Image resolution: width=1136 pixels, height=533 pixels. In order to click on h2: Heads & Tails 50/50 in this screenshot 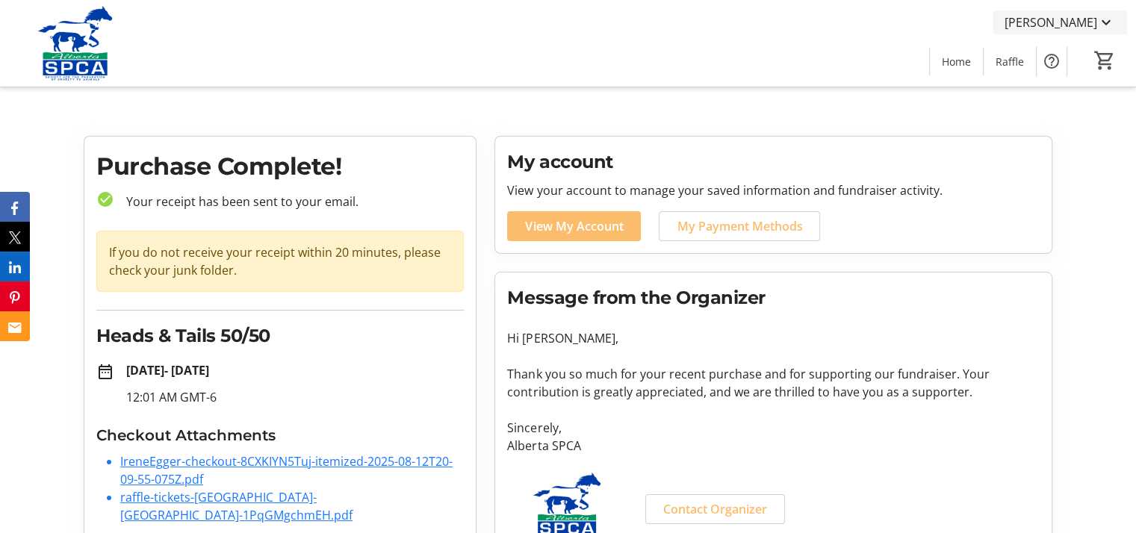, I will do `click(280, 336)`.